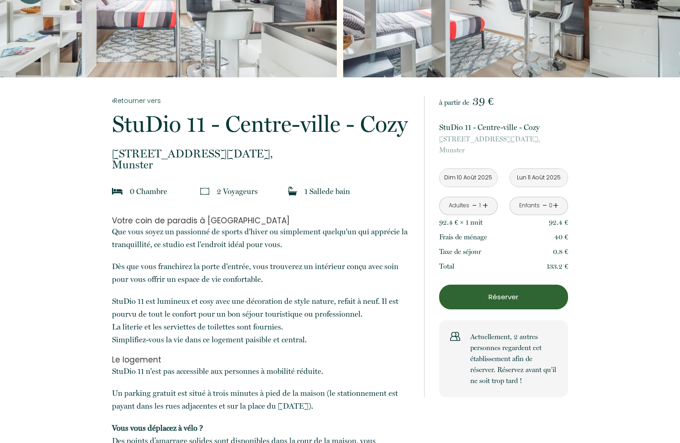 The image size is (680, 443). What do you see at coordinates (237, 191) in the screenshot?
I see `p: 2 Voyageur` at bounding box center [237, 191].